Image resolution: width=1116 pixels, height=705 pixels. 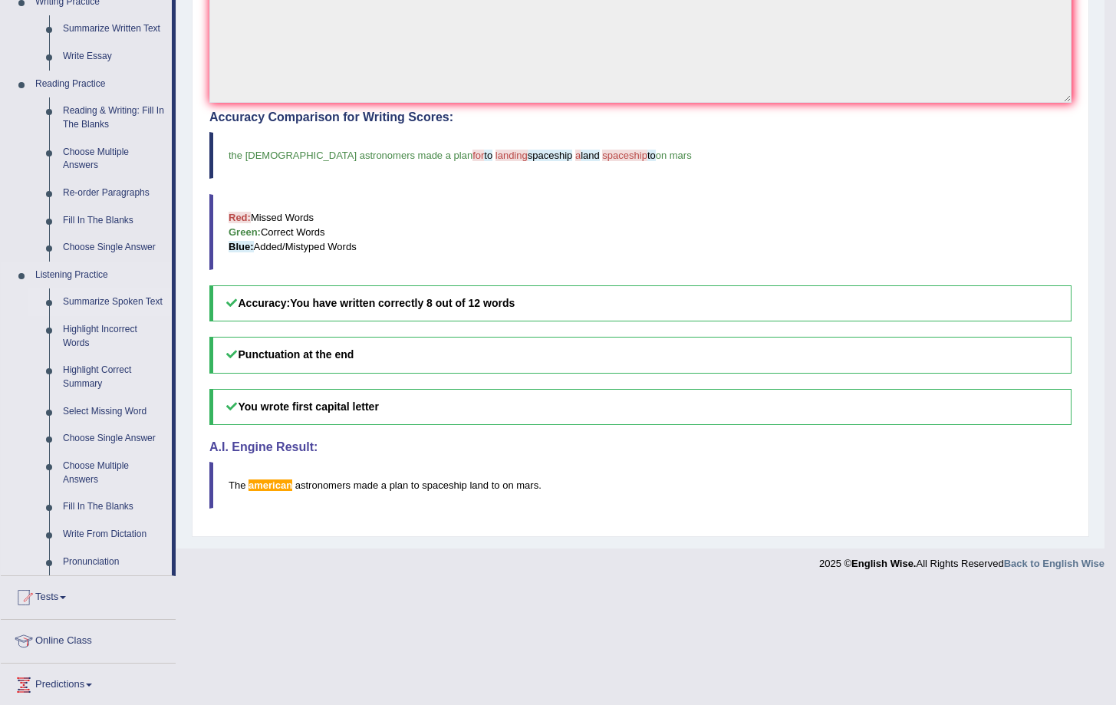 What do you see at coordinates (114, 412) in the screenshot?
I see `a: Select Missing Word` at bounding box center [114, 412].